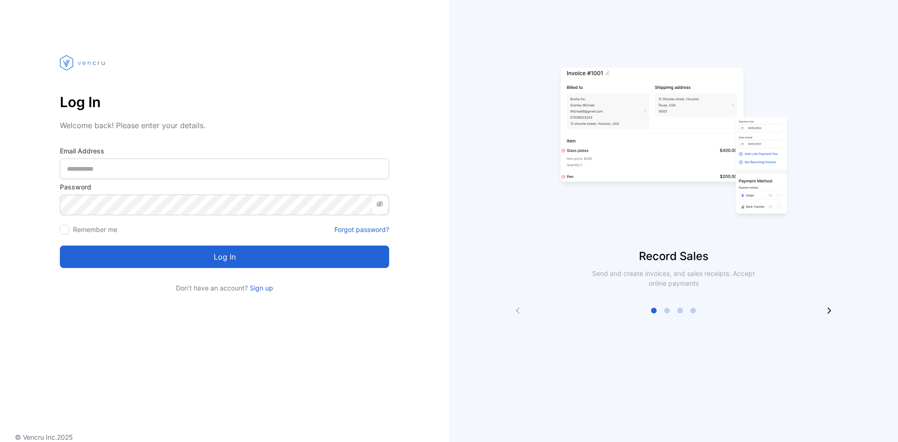 This screenshot has width=898, height=442. I want to click on a: Sign up, so click(260, 288).